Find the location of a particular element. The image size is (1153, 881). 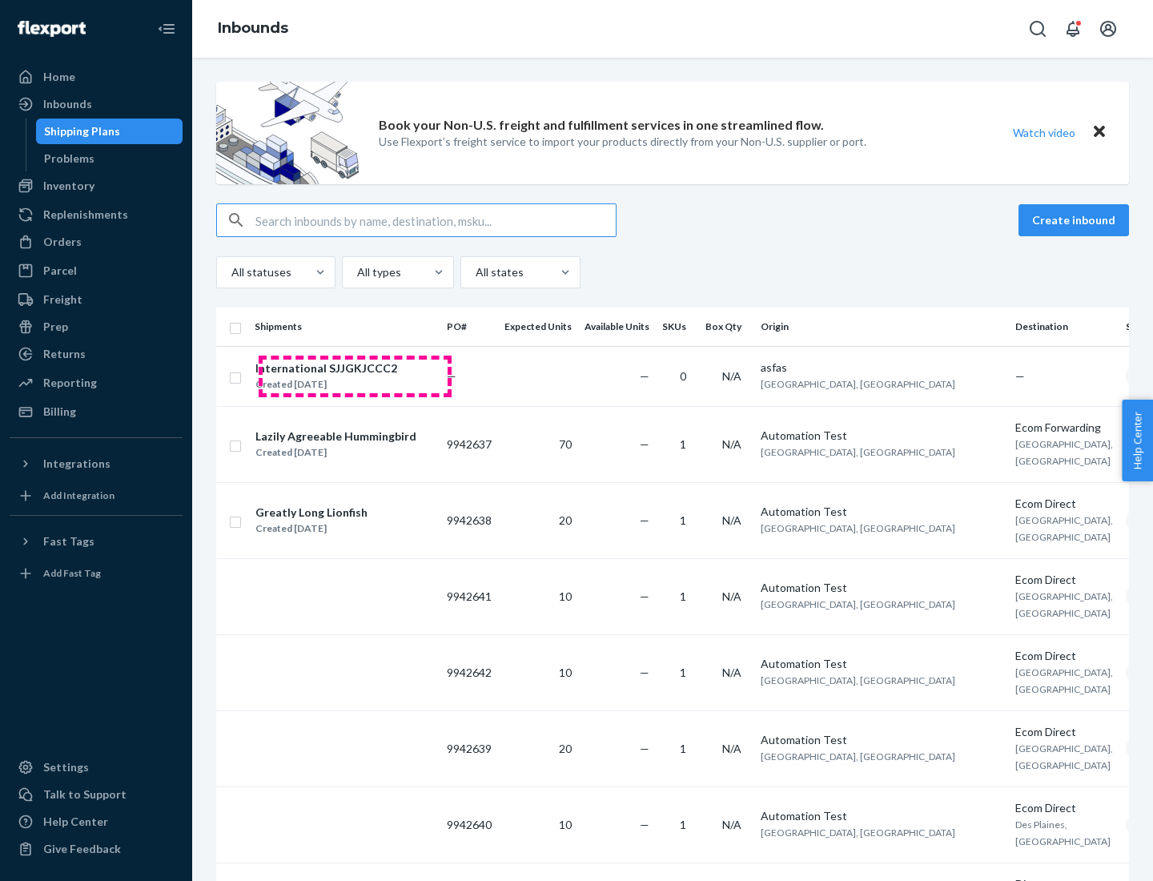

td: 9942640 is located at coordinates (469, 824).